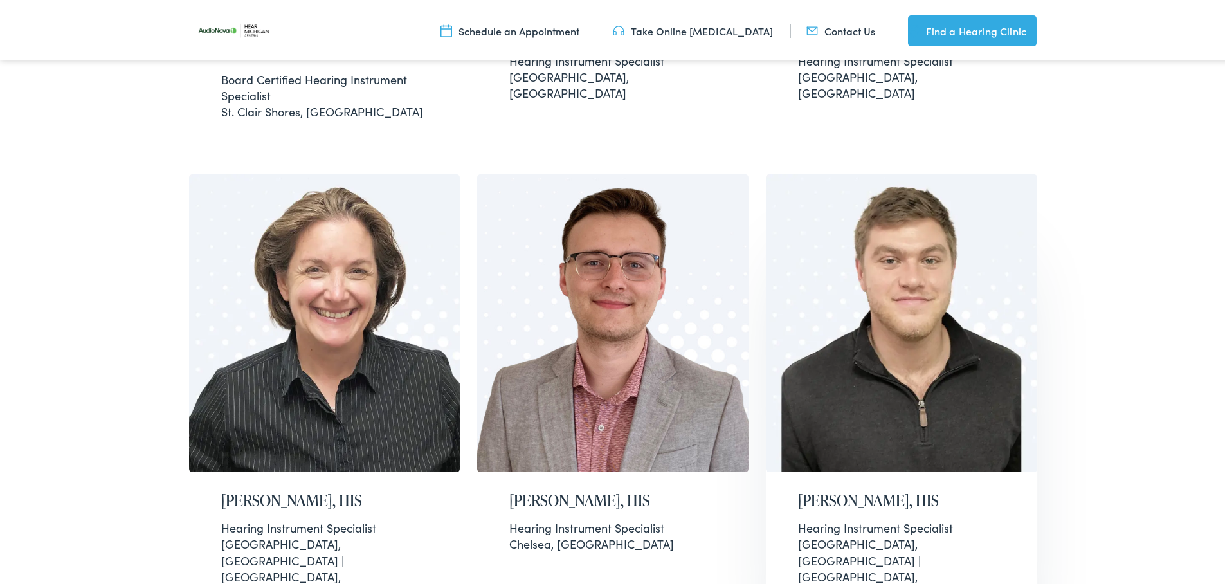  I want to click on a: Schedule an Appointment, so click(510, 28).